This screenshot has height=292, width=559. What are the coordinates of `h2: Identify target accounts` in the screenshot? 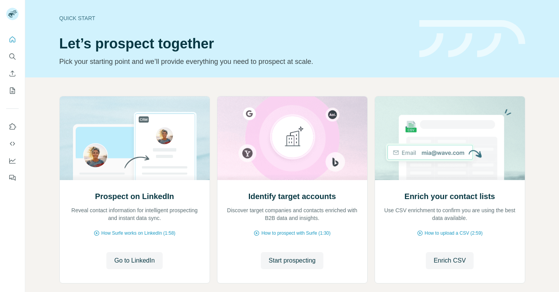 It's located at (292, 197).